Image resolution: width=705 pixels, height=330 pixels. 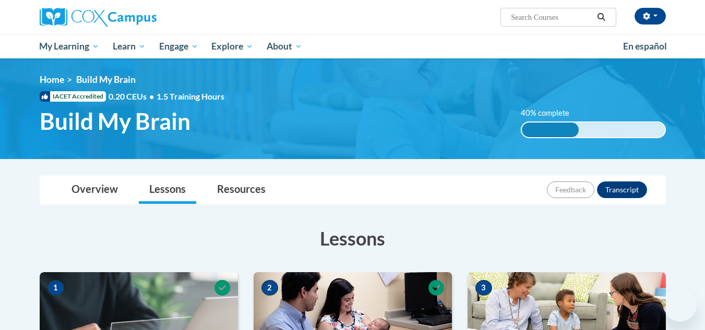 What do you see at coordinates (190, 96) in the screenshot?
I see `span: 1.5 Training Hours` at bounding box center [190, 96].